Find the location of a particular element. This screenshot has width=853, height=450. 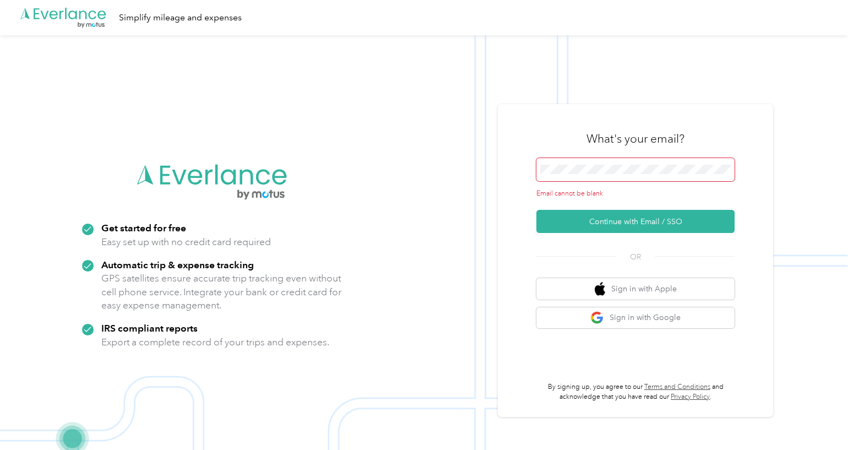

strong: Get started for free is located at coordinates (144, 227).